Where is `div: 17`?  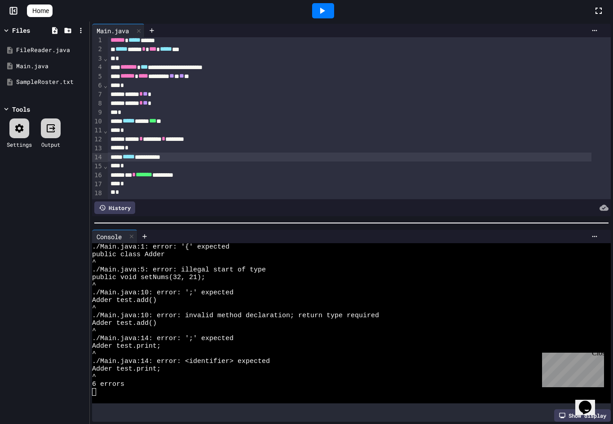
div: 17 is located at coordinates (97, 185).